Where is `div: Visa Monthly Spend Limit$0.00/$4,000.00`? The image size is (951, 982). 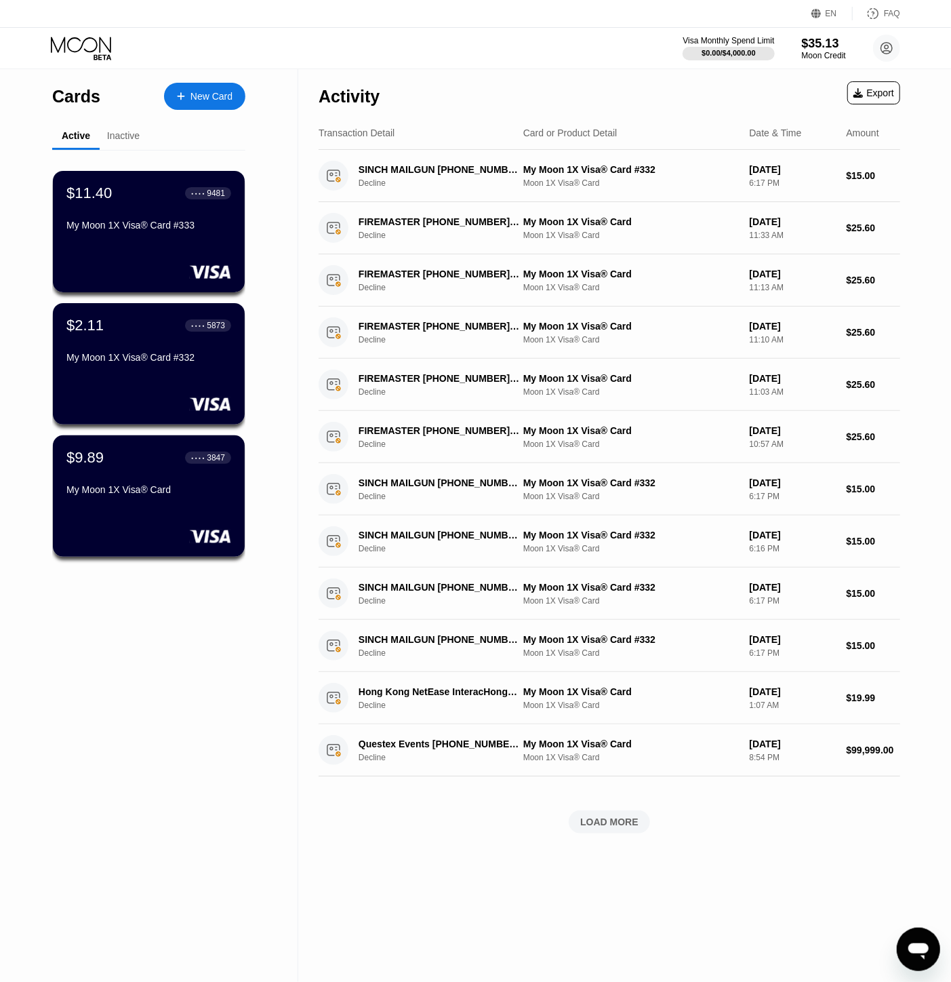
div: Visa Monthly Spend Limit$0.00/$4,000.00 is located at coordinates (728, 48).